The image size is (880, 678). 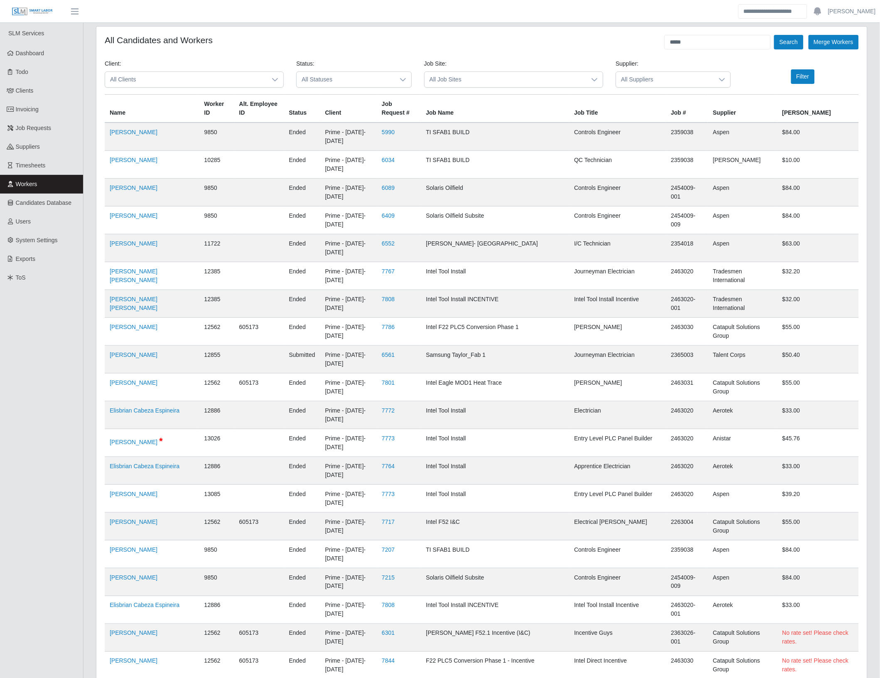 I want to click on td: $45.76, so click(x=818, y=443).